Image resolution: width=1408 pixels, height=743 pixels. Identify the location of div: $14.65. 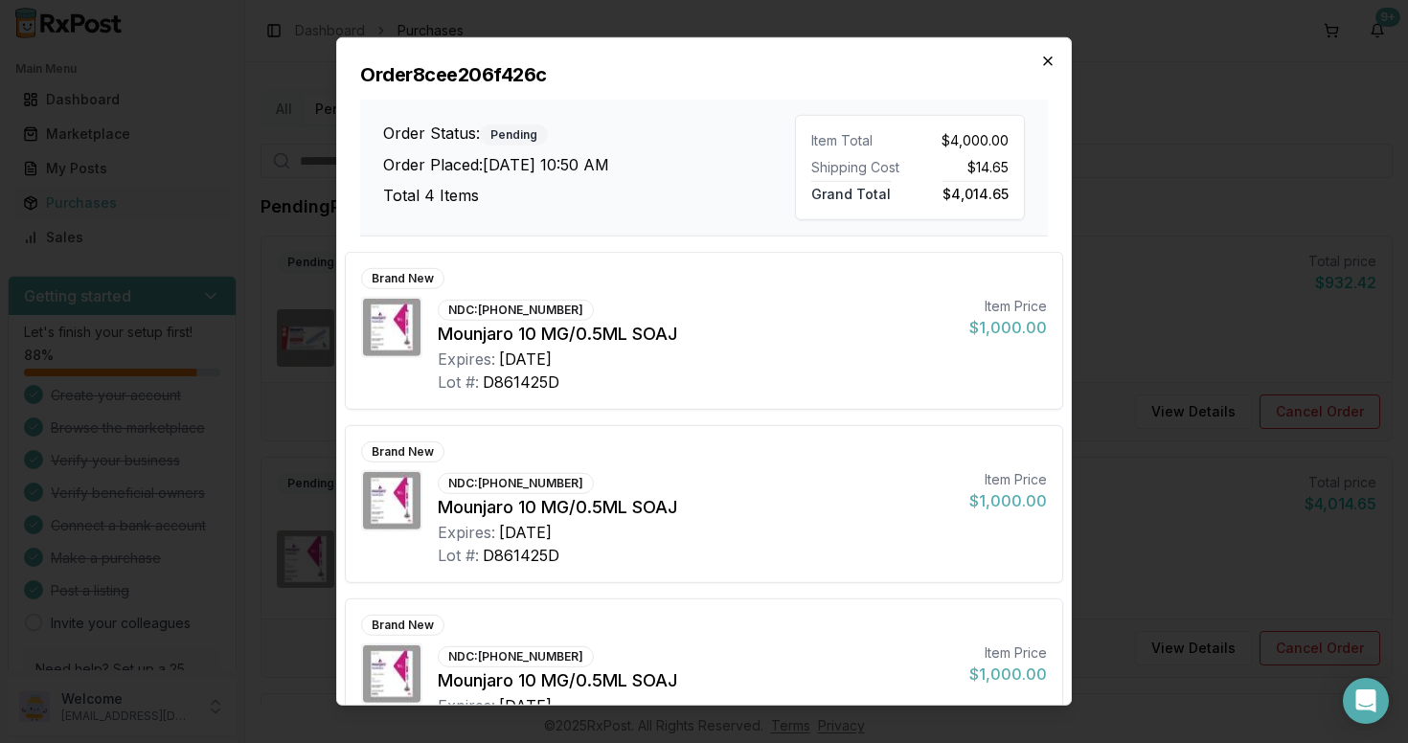
(962, 168).